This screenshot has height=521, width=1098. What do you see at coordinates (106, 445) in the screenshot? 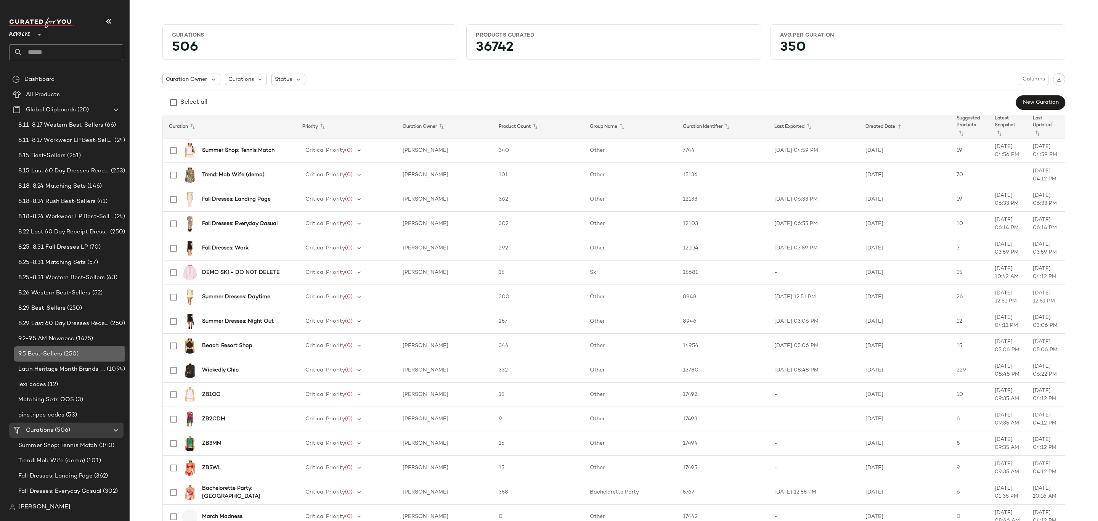
I see `span: (340)` at bounding box center [106, 445].